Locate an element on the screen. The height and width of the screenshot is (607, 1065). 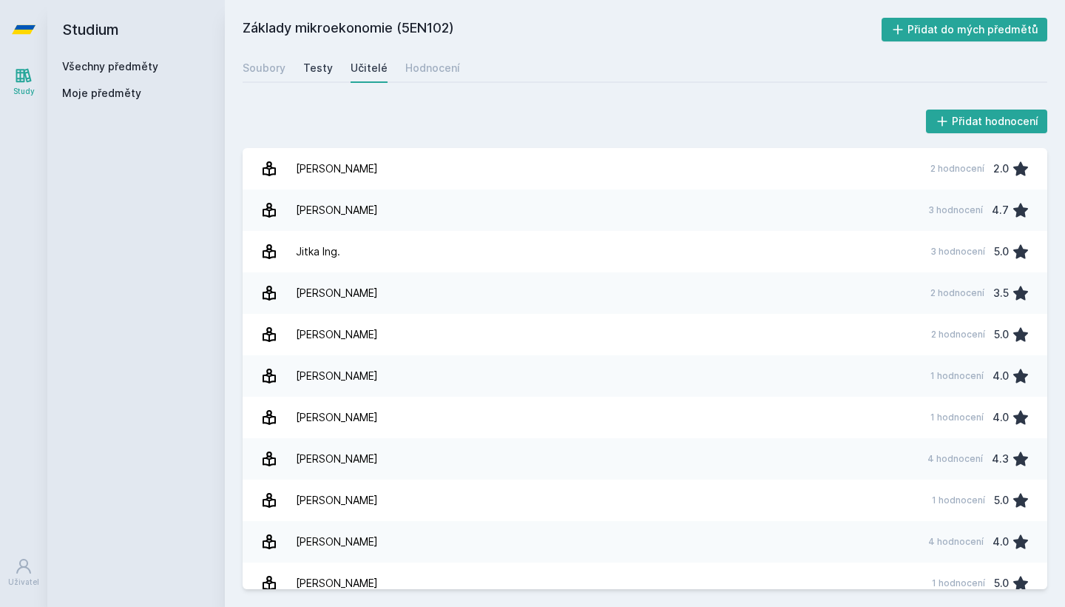
div: 3.5 is located at coordinates (1001, 293).